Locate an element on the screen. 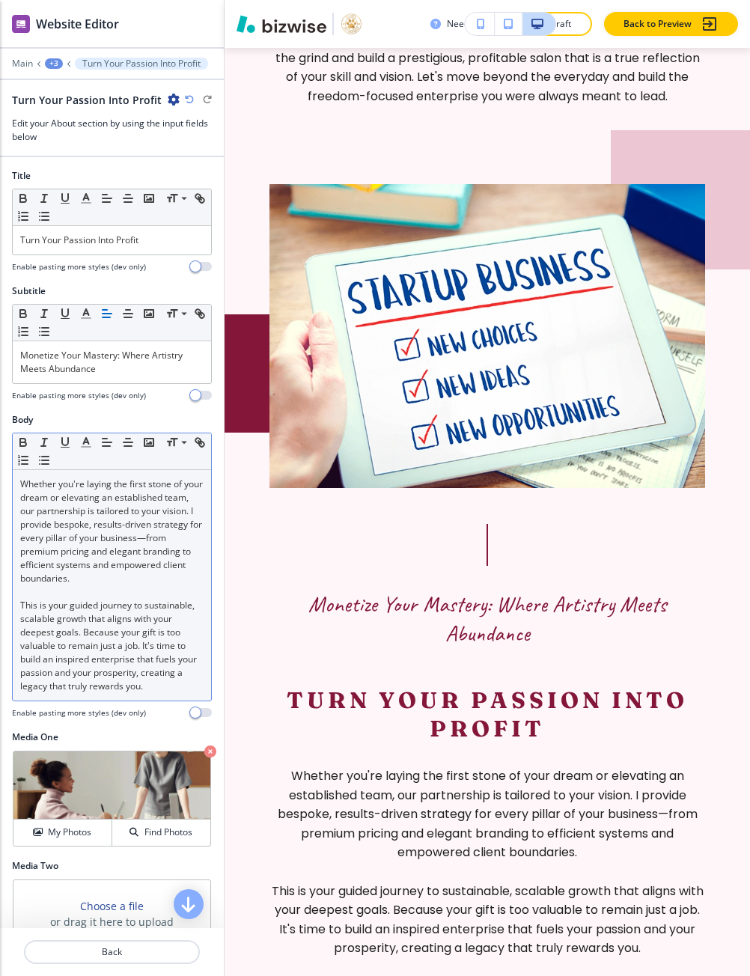 Image resolution: width=750 pixels, height=976 pixels. img: df9f31aa84cdc935c3abc685526d7f93.webp is located at coordinates (487, 336).